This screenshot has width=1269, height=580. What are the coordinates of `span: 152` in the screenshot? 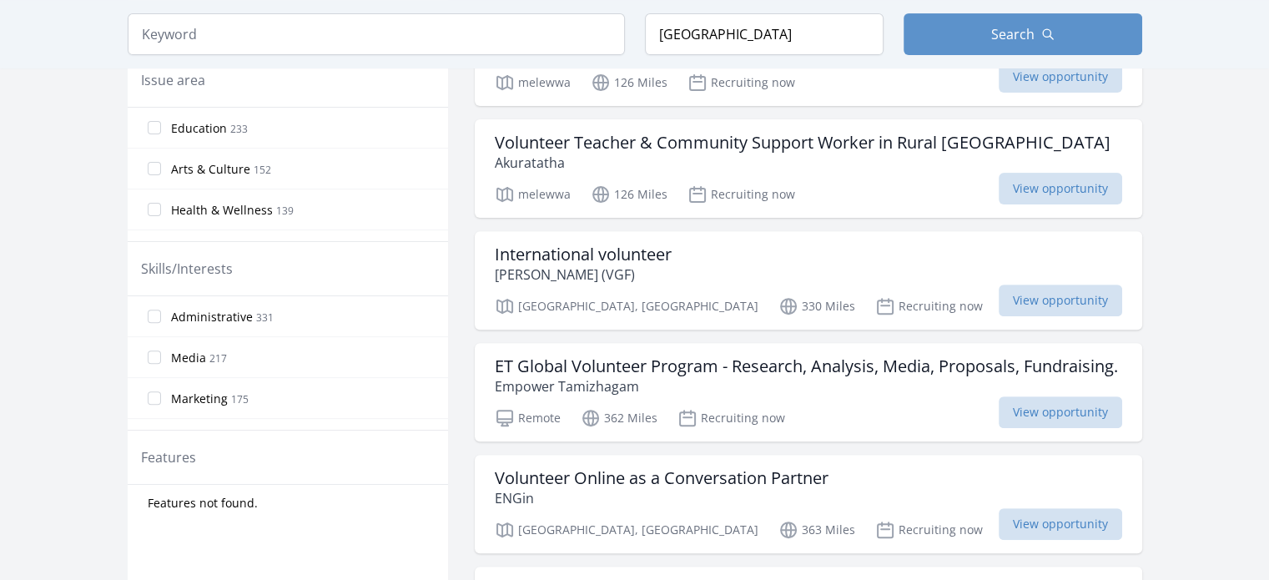 It's located at (262, 169).